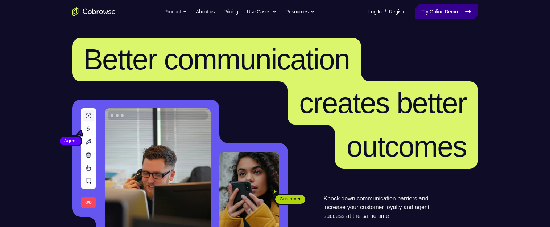  I want to click on a: Register, so click(398, 12).